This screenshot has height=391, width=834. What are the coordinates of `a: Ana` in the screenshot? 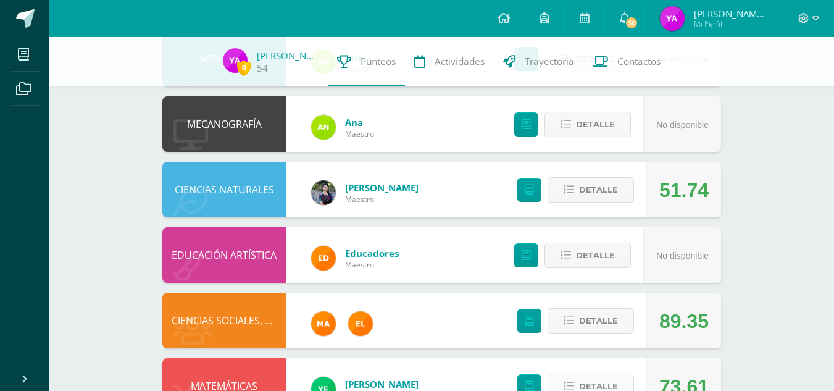 It's located at (359, 122).